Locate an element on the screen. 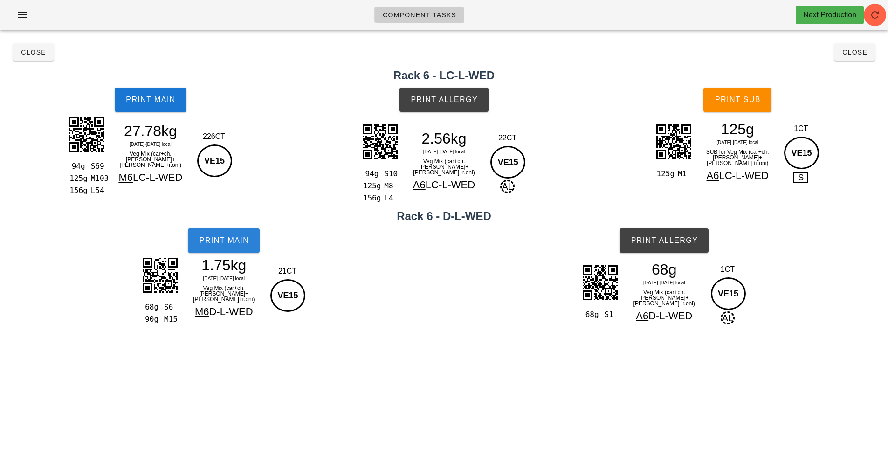 The image size is (888, 461). div: M103 is located at coordinates (96, 179).